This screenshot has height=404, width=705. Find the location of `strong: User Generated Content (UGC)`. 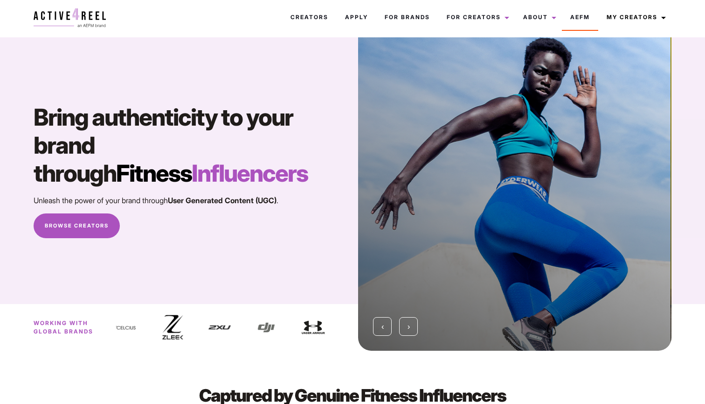

strong: User Generated Content (UGC) is located at coordinates (222, 200).